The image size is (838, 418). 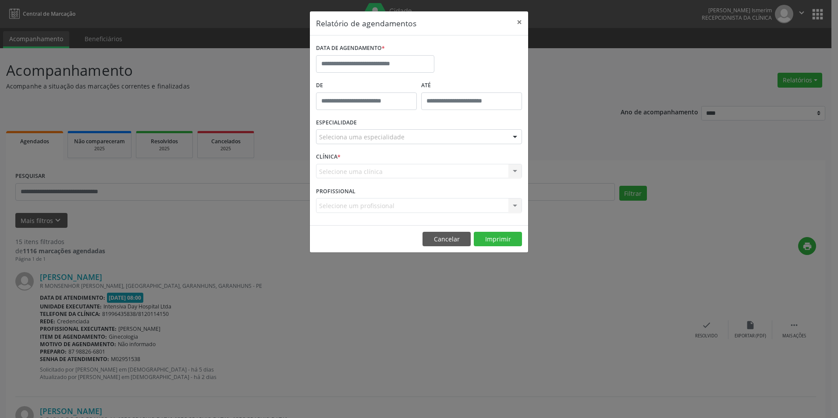 I want to click on label: De, so click(x=367, y=86).